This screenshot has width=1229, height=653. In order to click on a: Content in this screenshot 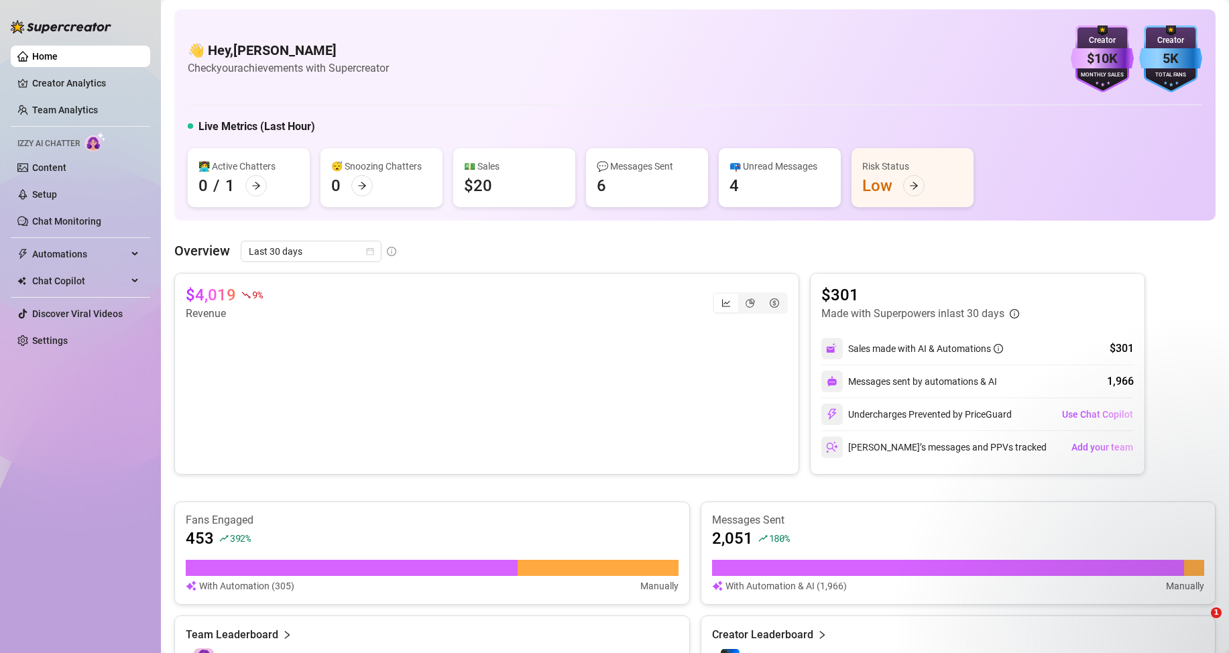, I will do `click(49, 168)`.